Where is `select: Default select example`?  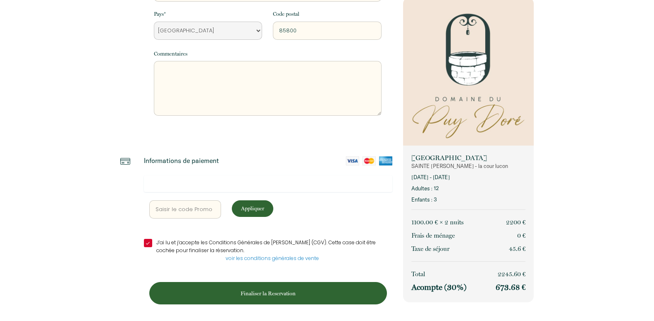 select: Default select example is located at coordinates (208, 31).